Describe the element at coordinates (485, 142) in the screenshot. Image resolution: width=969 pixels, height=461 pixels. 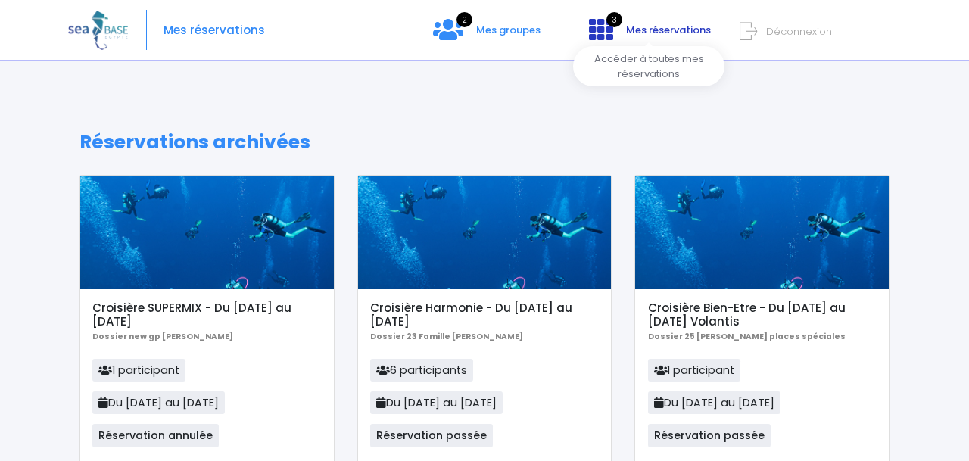
I see `h1: Réservations archivées` at that location.